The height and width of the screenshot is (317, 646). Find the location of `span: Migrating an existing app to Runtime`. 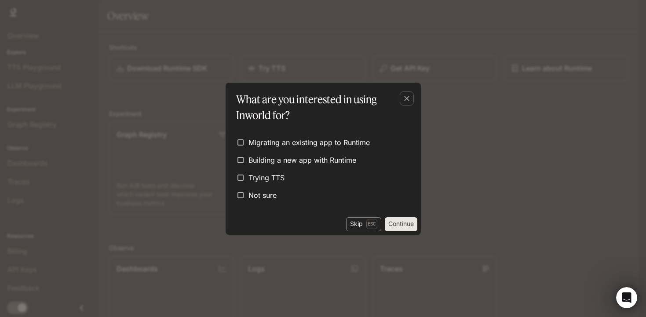

span: Migrating an existing app to Runtime is located at coordinates (309, 143).